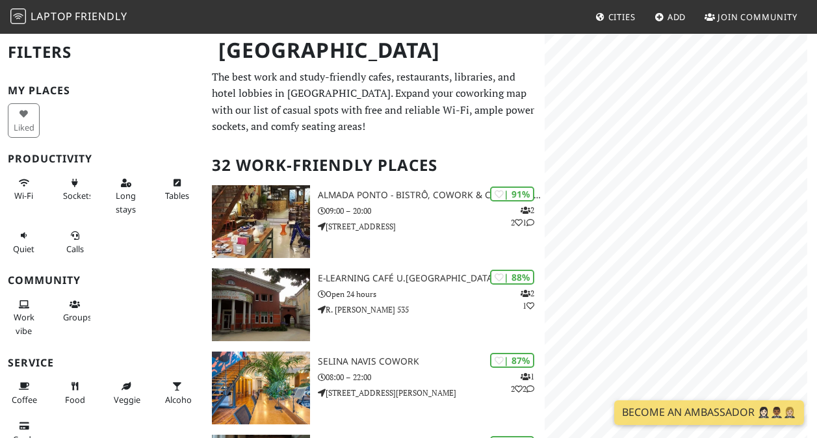 Image resolution: width=817 pixels, height=438 pixels. What do you see at coordinates (375, 222) in the screenshot?
I see `a: Almada Ponto - Bistrô, Cowork & Concept Store | 91% 221 Almada Ponto - Bistrô, Cowork & Concept S...` at bounding box center [375, 222].